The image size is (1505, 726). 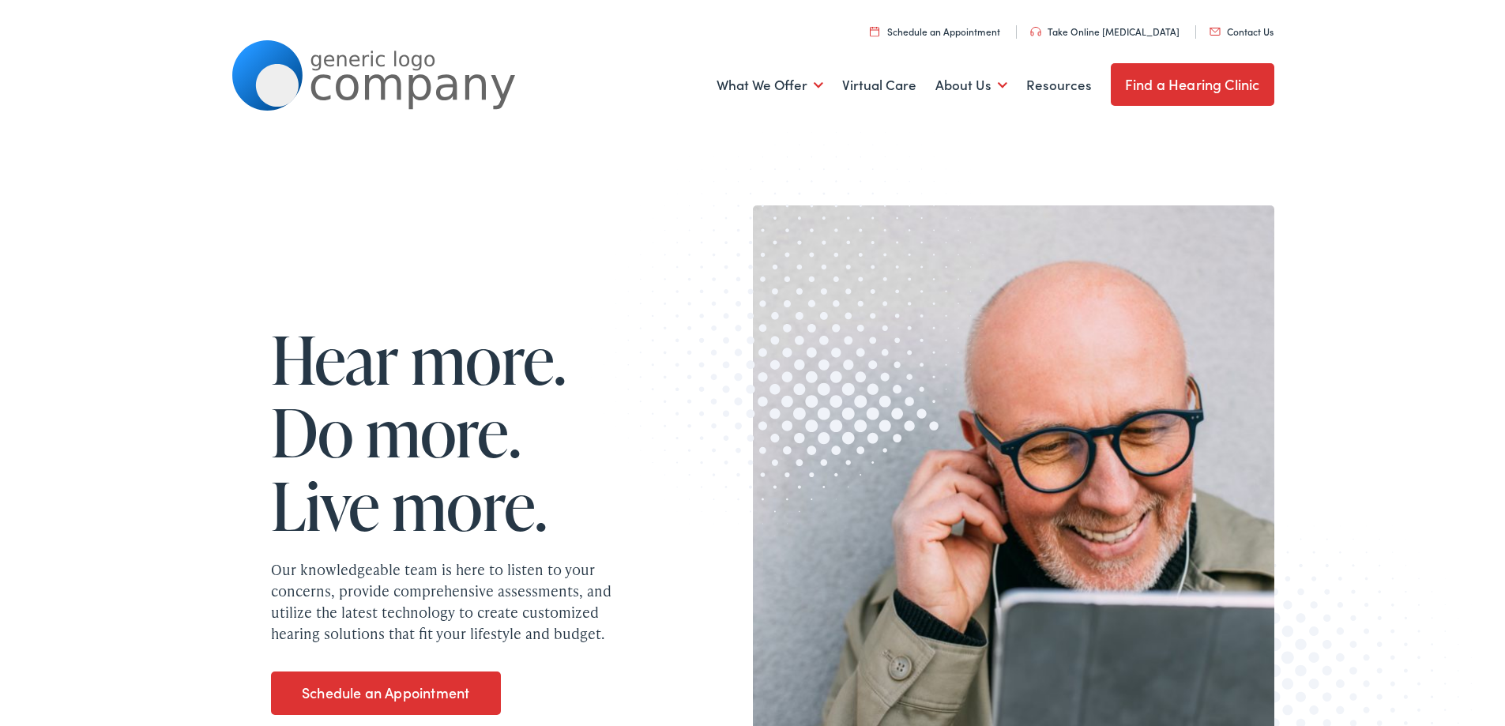 What do you see at coordinates (799, 322) in the screenshot?
I see `img: Graphic image with a halftone pattern, contributing to the site's visual design.` at bounding box center [799, 322].